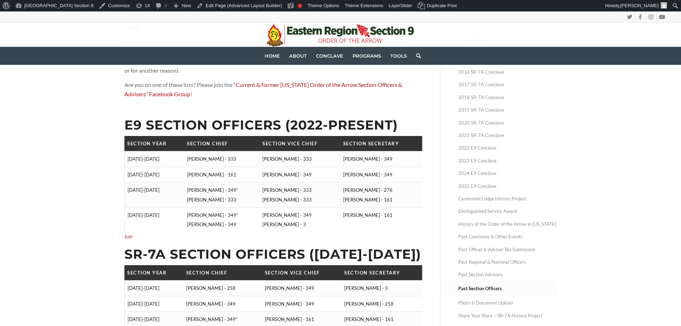  Describe the element at coordinates (508, 173) in the screenshot. I see `a: 2024 E9 Conclave` at that location.